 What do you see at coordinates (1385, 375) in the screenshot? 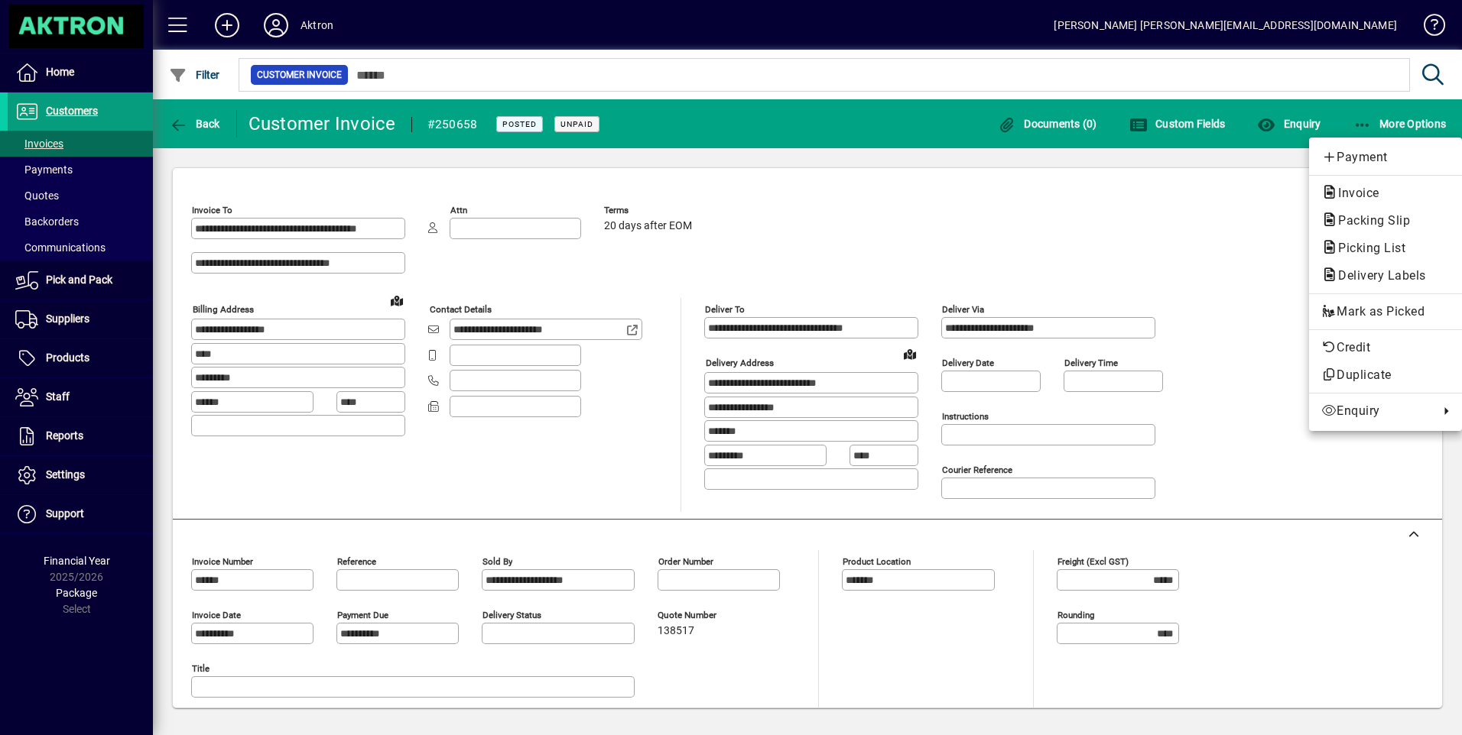
I see `span: Duplicate` at bounding box center [1385, 375].